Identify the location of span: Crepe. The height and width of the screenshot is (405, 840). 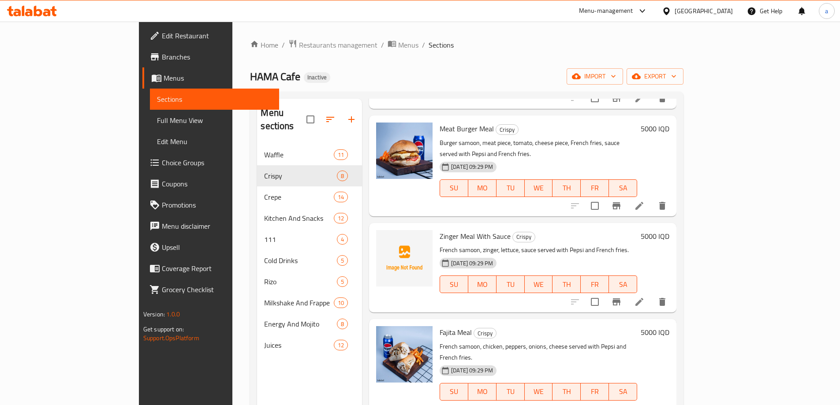
(299, 197).